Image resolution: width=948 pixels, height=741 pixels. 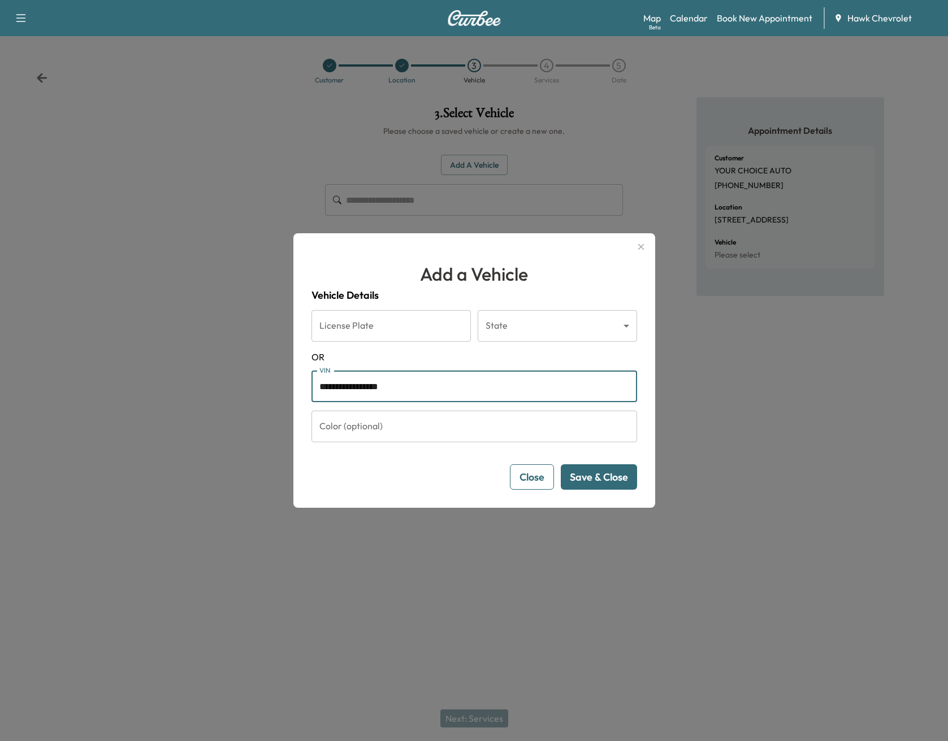 I want to click on span: OR, so click(x=474, y=357).